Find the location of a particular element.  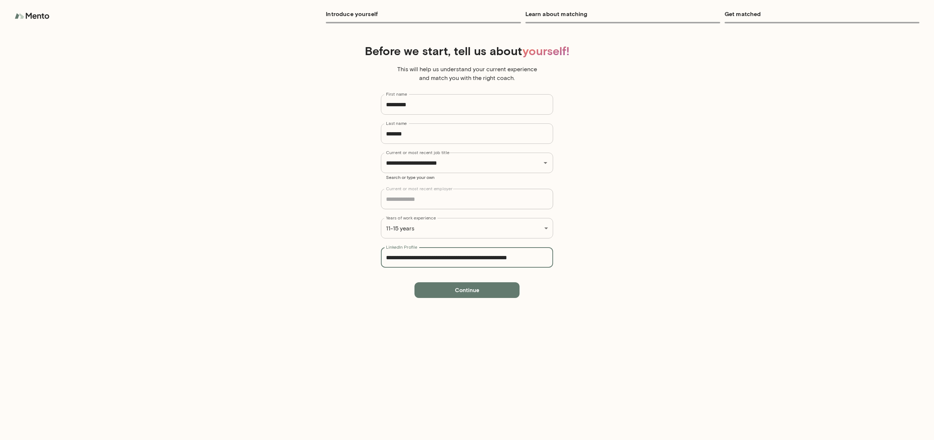

p: Search or type your own is located at coordinates (467, 177).